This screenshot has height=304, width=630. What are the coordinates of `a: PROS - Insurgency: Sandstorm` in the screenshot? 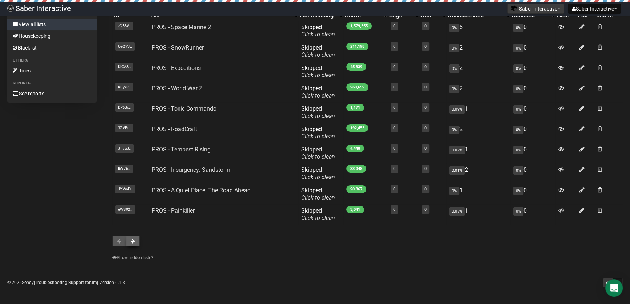 It's located at (191, 170).